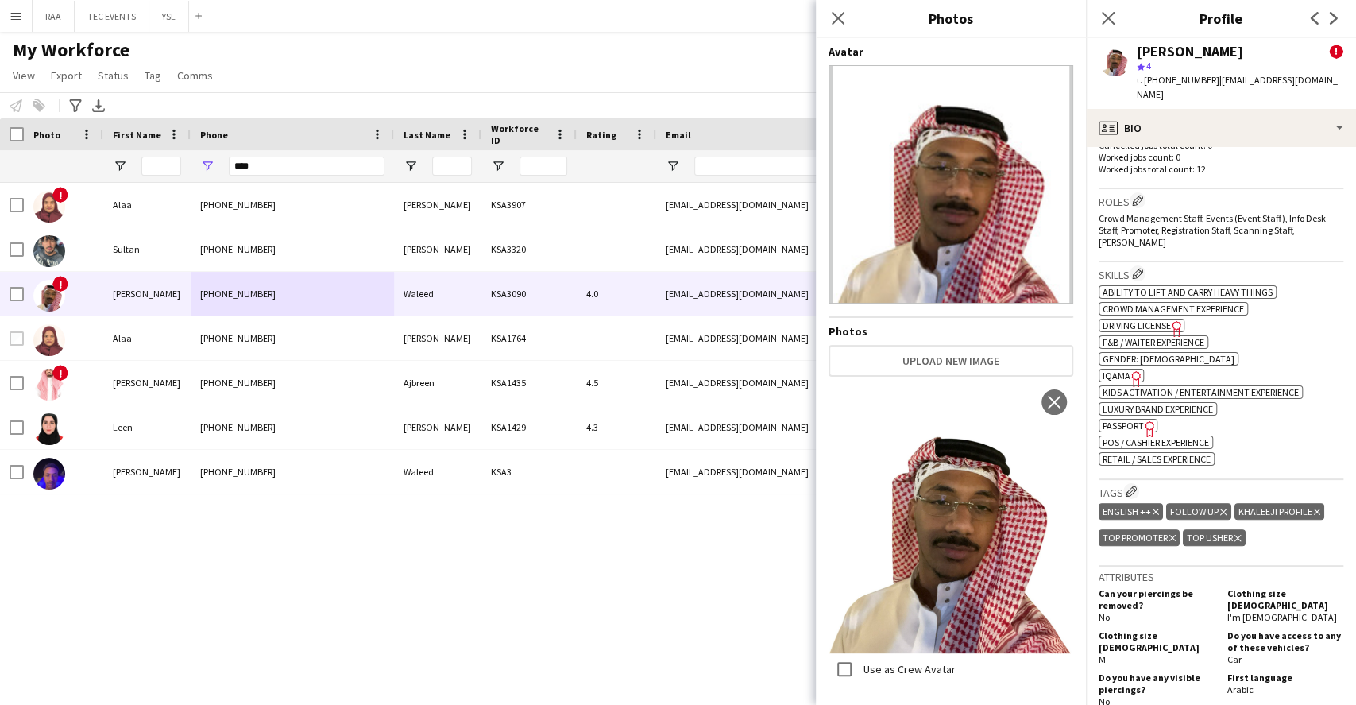  I want to click on input: Phone Filter Input, so click(307, 166).